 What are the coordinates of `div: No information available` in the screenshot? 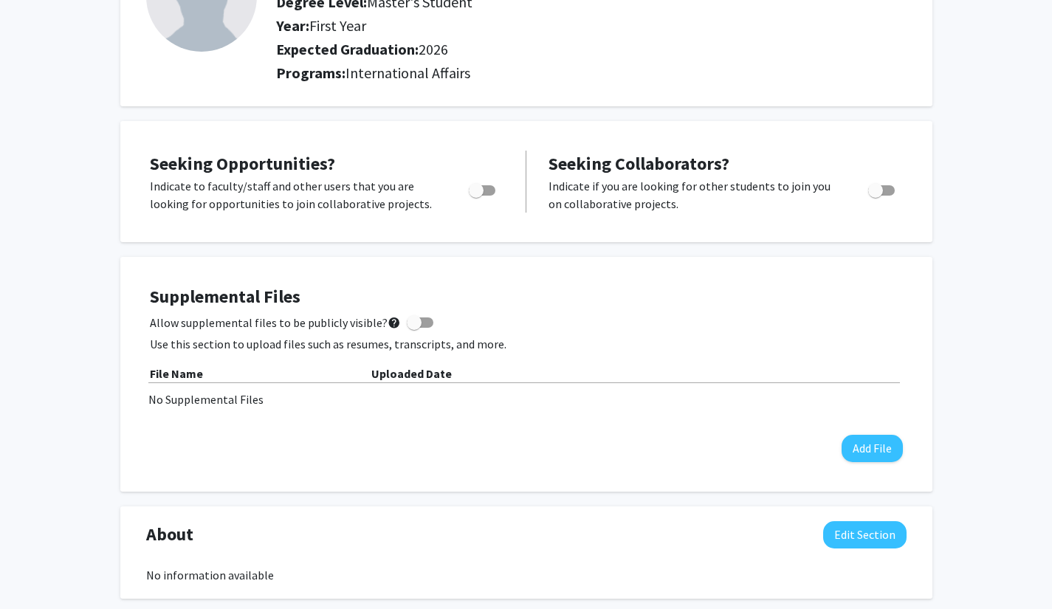 It's located at (527, 575).